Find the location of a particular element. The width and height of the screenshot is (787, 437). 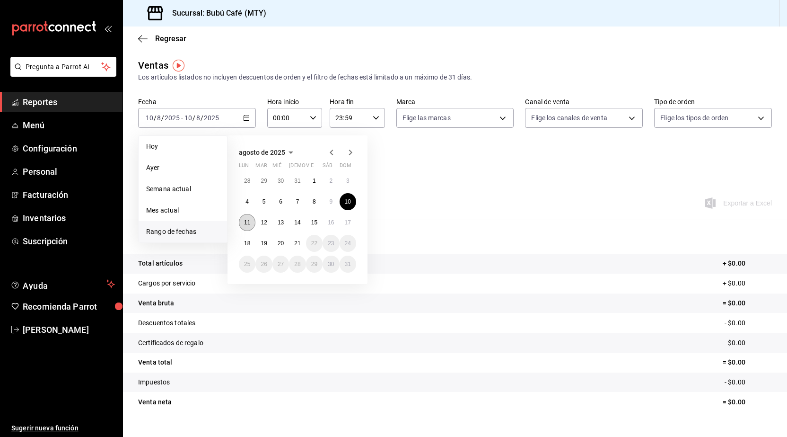

span: Rango de fechas is located at coordinates (183, 231).